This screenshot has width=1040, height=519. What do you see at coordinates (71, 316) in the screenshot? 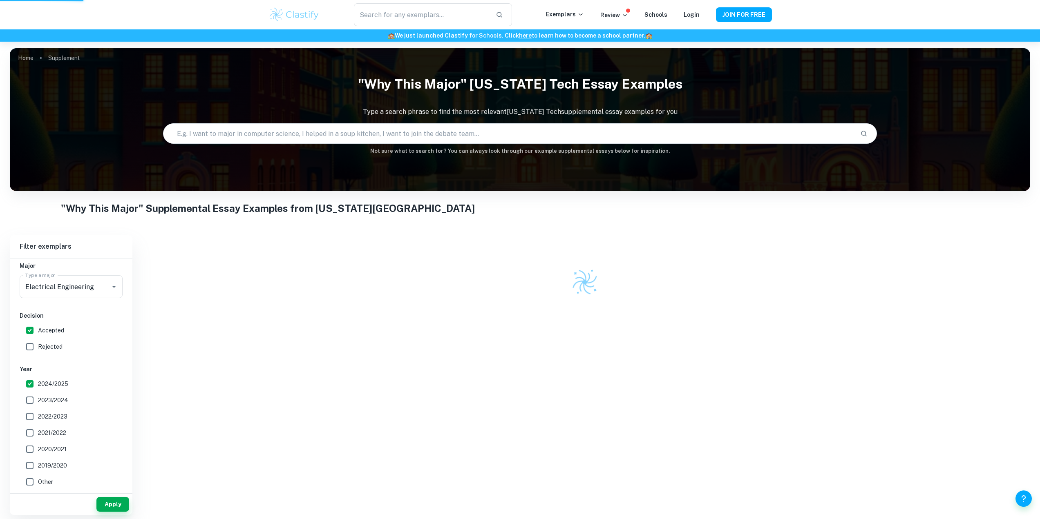
I see `h6: Decision` at bounding box center [71, 316].